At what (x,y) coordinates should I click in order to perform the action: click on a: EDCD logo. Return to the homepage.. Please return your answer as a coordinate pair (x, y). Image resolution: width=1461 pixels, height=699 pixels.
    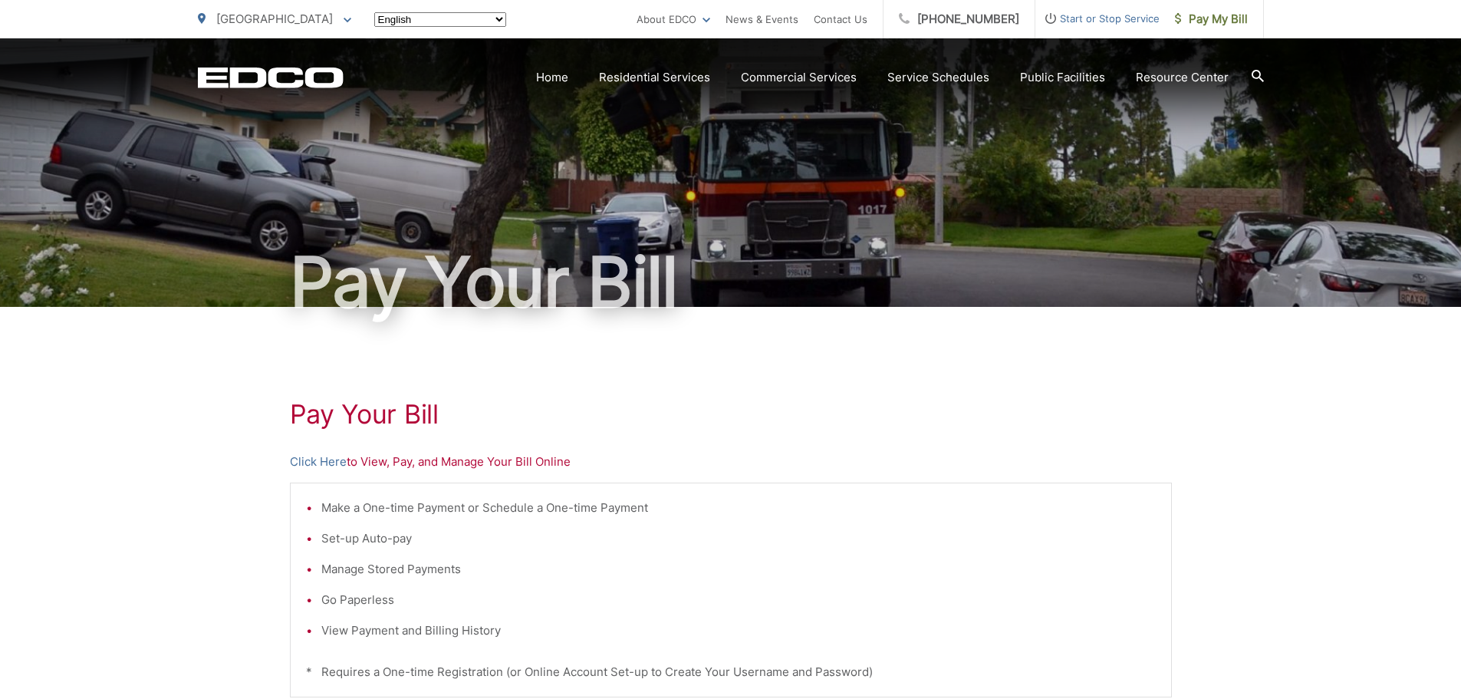
    Looking at the image, I should click on (271, 77).